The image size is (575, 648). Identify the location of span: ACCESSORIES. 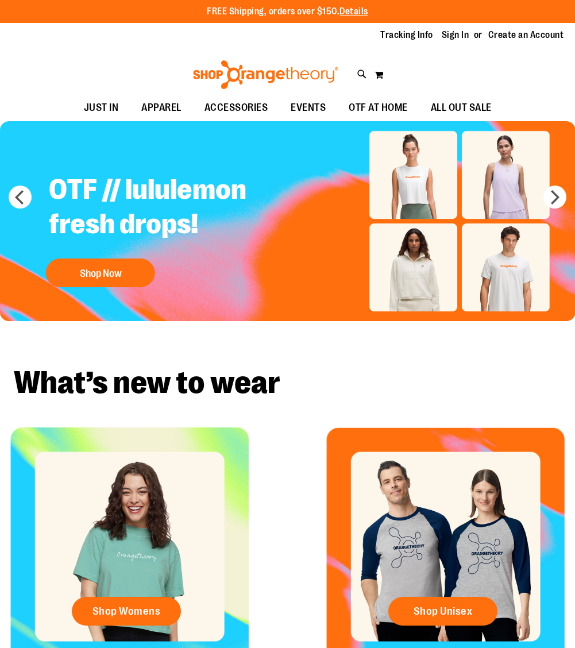
(236, 107).